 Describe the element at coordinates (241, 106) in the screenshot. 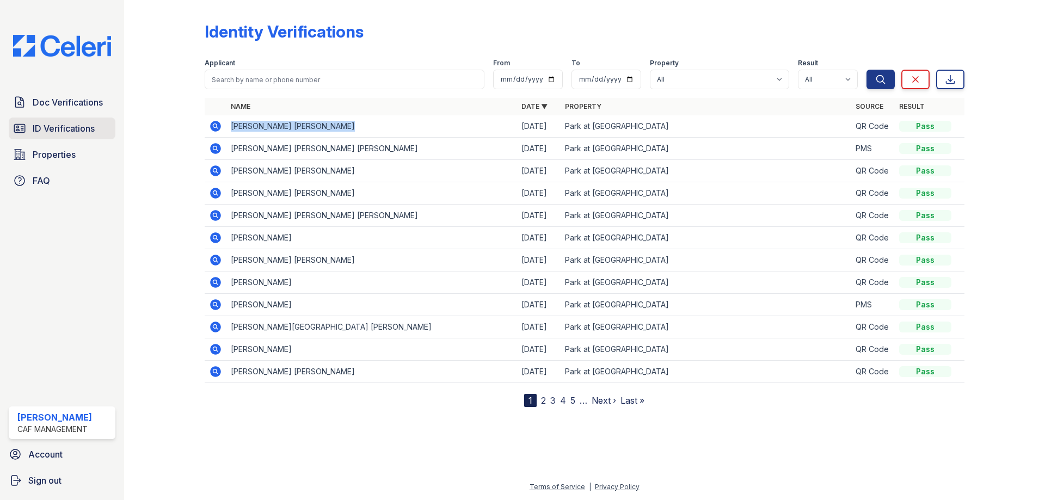

I see `a: Name` at that location.